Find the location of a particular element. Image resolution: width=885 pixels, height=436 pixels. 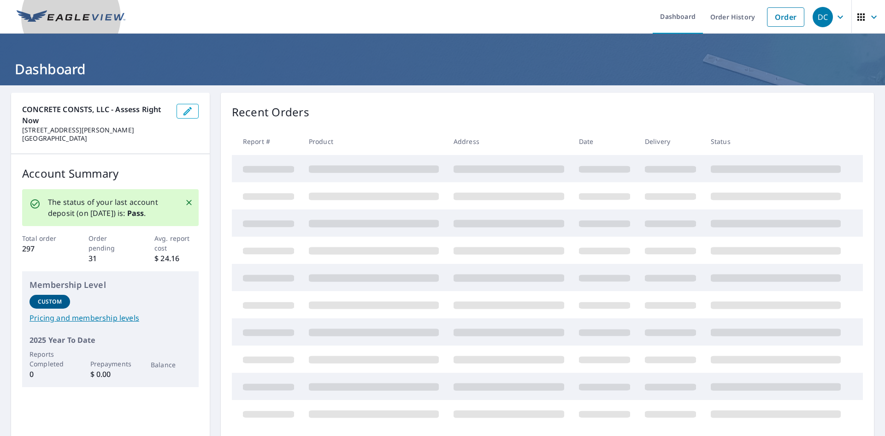

th: Address is located at coordinates (509, 141).